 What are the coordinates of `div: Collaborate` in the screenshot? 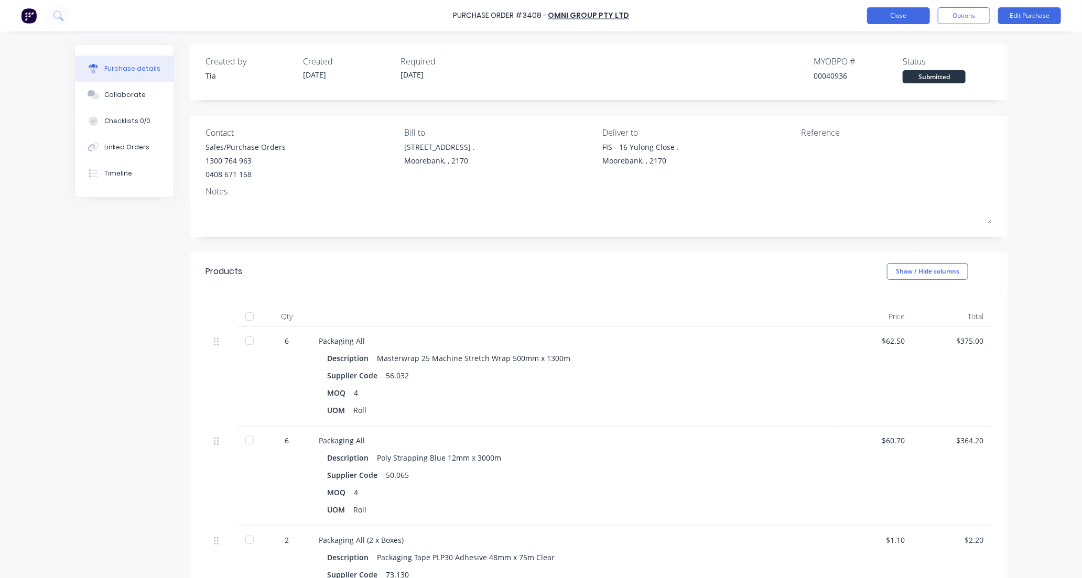 It's located at (125, 95).